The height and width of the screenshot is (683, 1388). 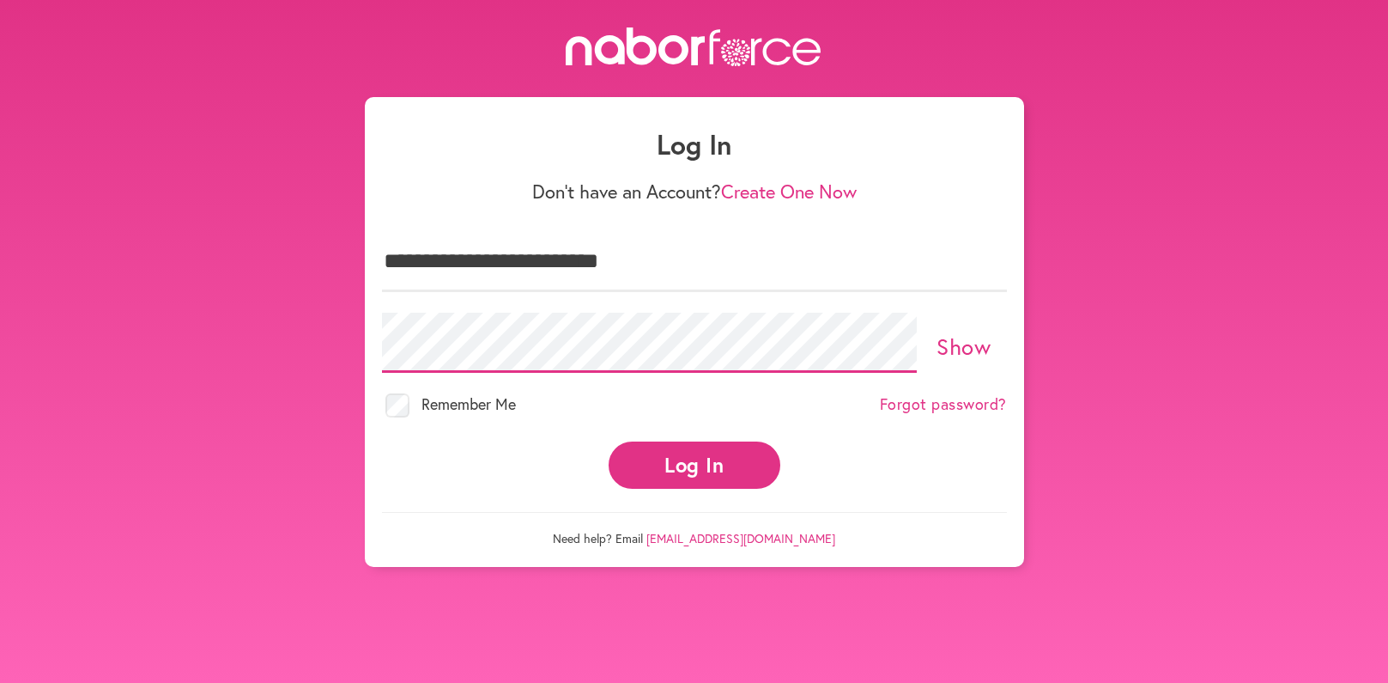 I want to click on h1: Log In, so click(x=695, y=144).